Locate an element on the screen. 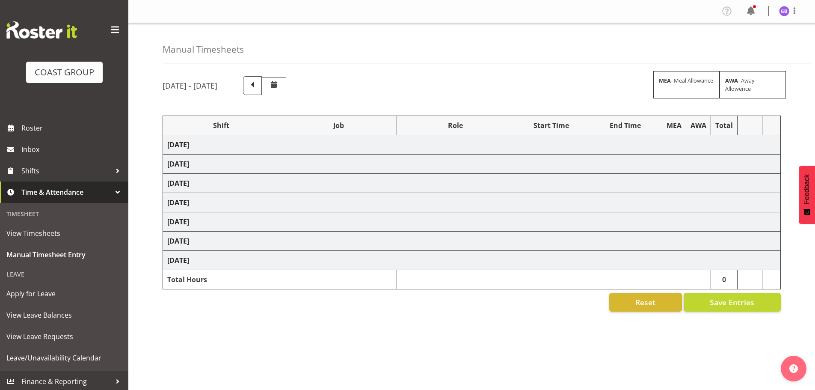  a: View Timesheets is located at coordinates (64, 233).